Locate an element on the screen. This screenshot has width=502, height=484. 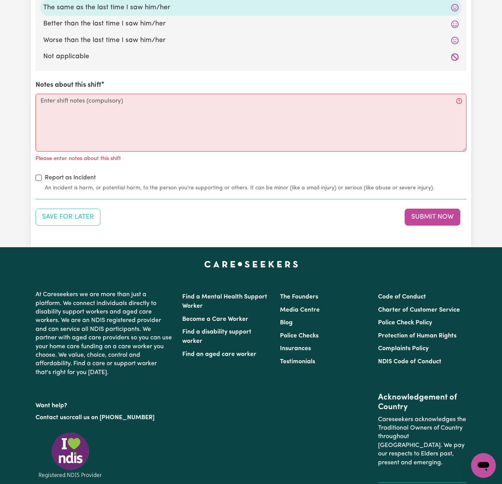
p: At Careseekers we are more than just a platform. We connect individuals directly to disability su... is located at coordinates (104, 334).